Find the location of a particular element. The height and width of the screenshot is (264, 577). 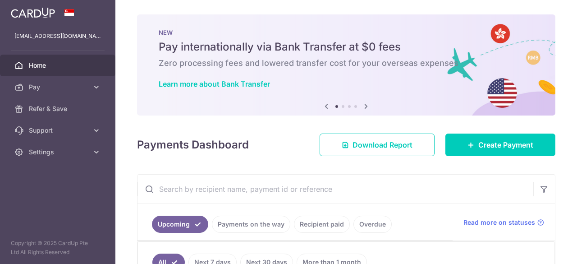

p: NEW is located at coordinates (346, 32).